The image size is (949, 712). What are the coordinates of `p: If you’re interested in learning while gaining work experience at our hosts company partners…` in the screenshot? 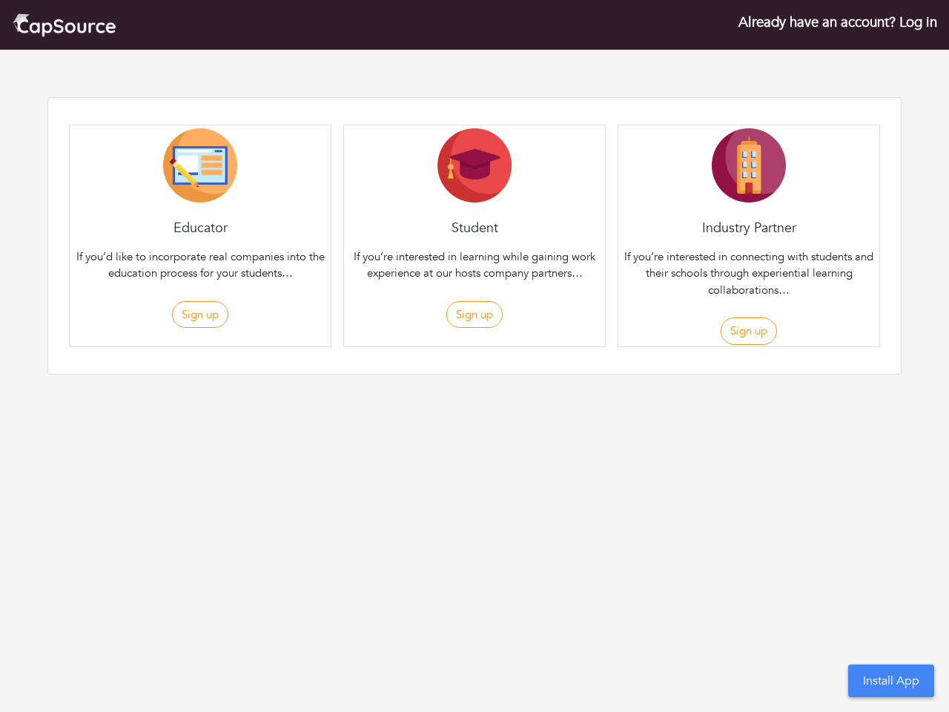 It's located at (475, 265).